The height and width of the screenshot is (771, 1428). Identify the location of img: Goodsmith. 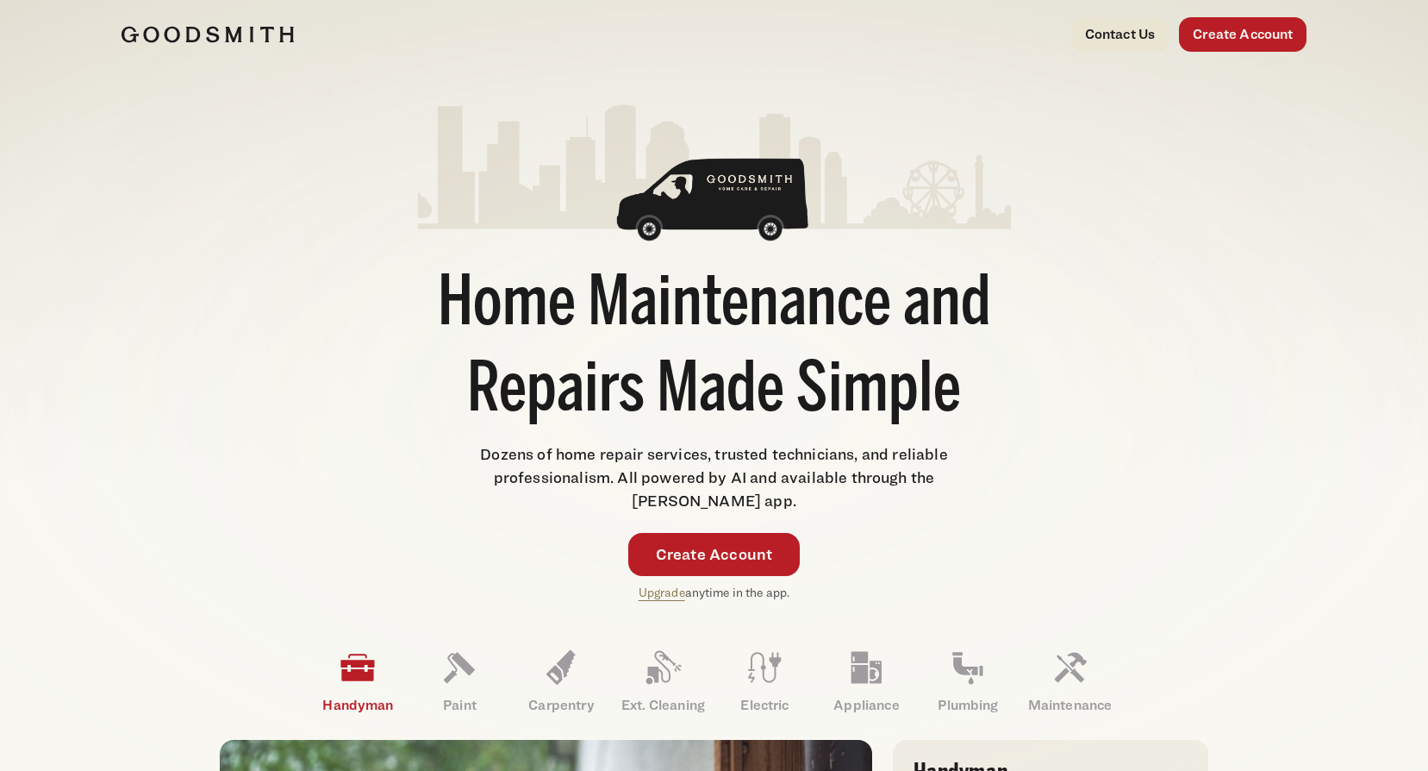
(208, 34).